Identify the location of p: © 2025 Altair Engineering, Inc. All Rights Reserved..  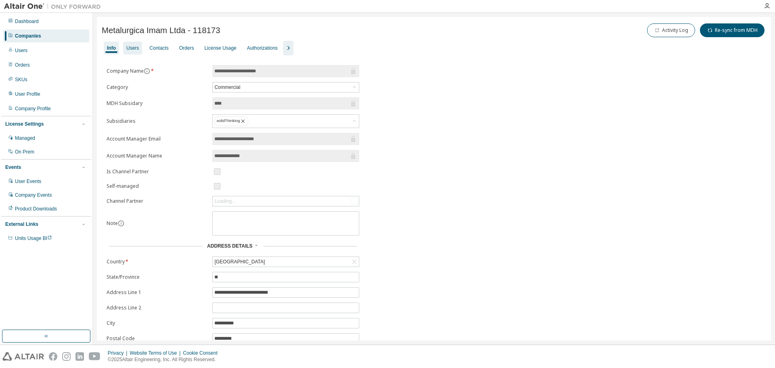
(165, 359).